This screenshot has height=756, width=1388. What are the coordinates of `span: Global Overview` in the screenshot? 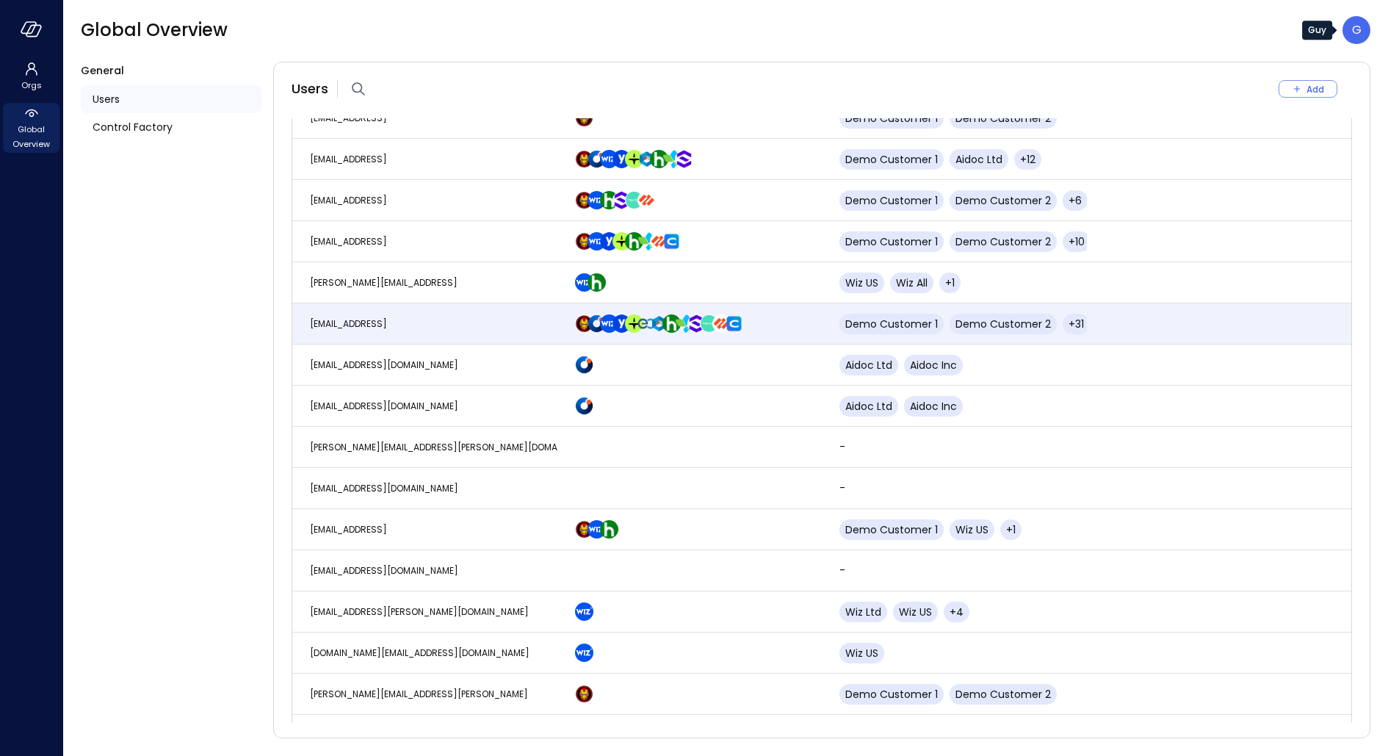 It's located at (31, 137).